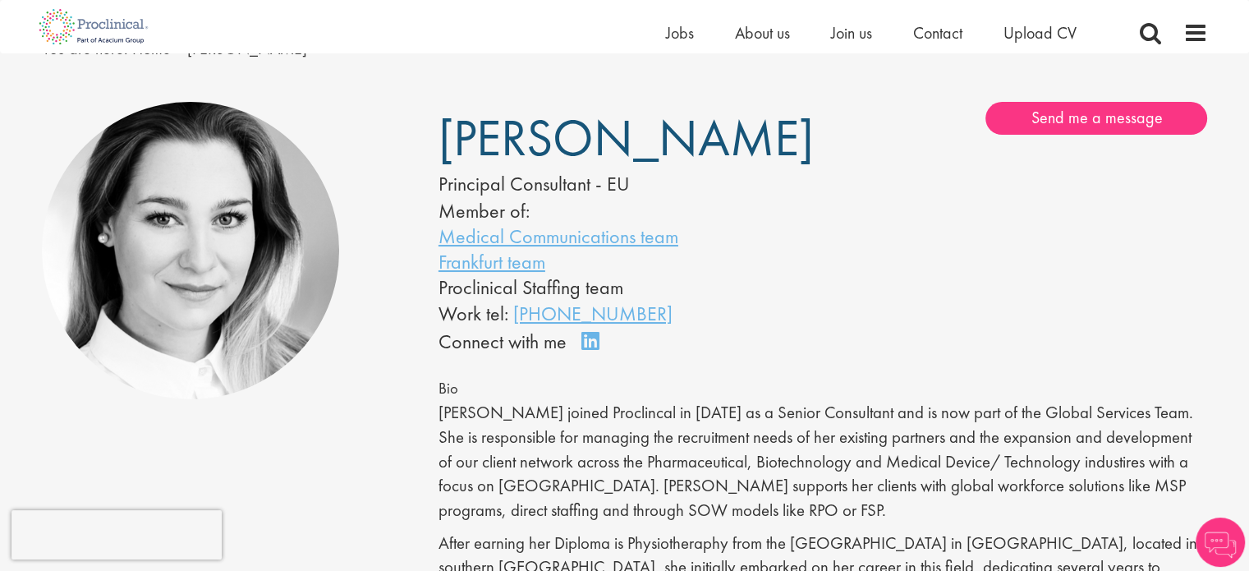 The width and height of the screenshot is (1249, 571). What do you see at coordinates (938, 33) in the screenshot?
I see `a: Contact` at bounding box center [938, 33].